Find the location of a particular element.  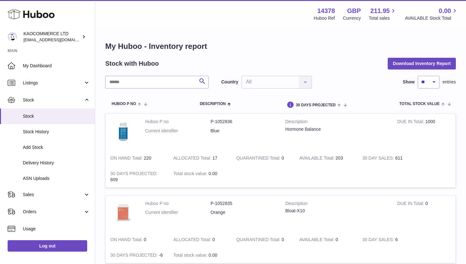

a: 0.00 AVAILABLE Stock Total is located at coordinates (432, 14).